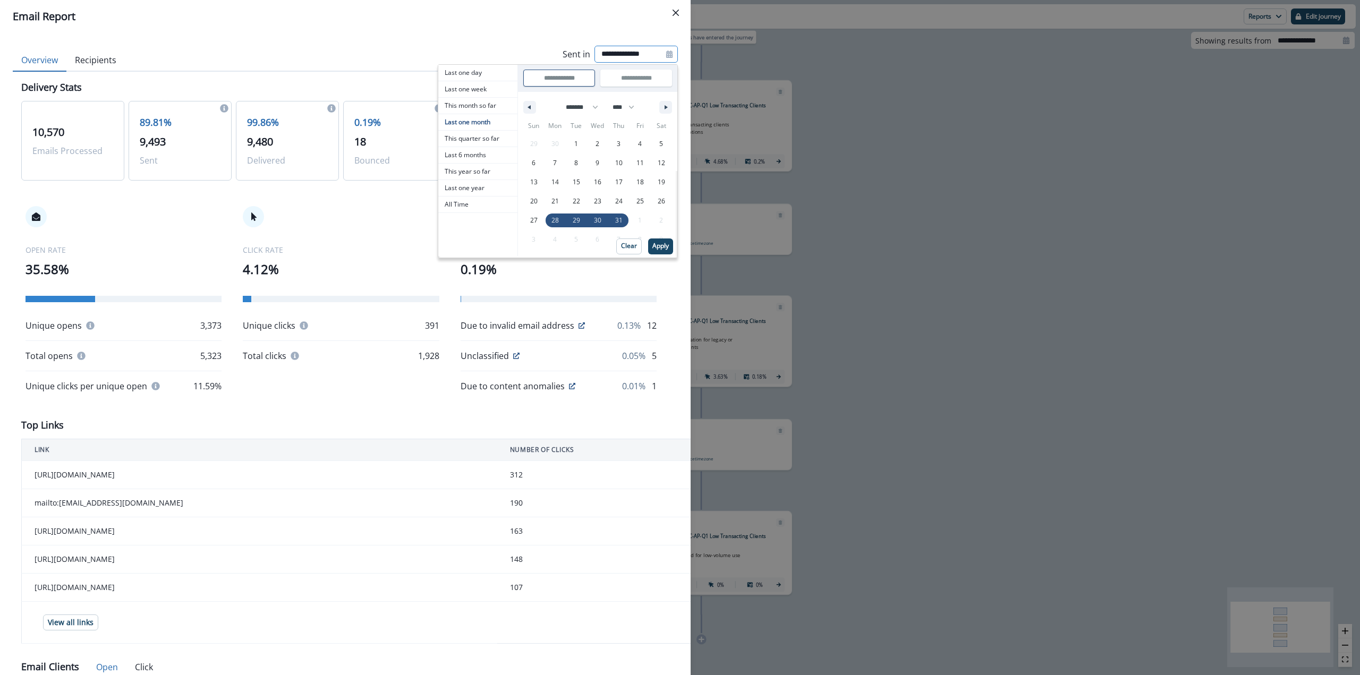 This screenshot has height=675, width=1360. I want to click on p: OPEN RATE, so click(123, 250).